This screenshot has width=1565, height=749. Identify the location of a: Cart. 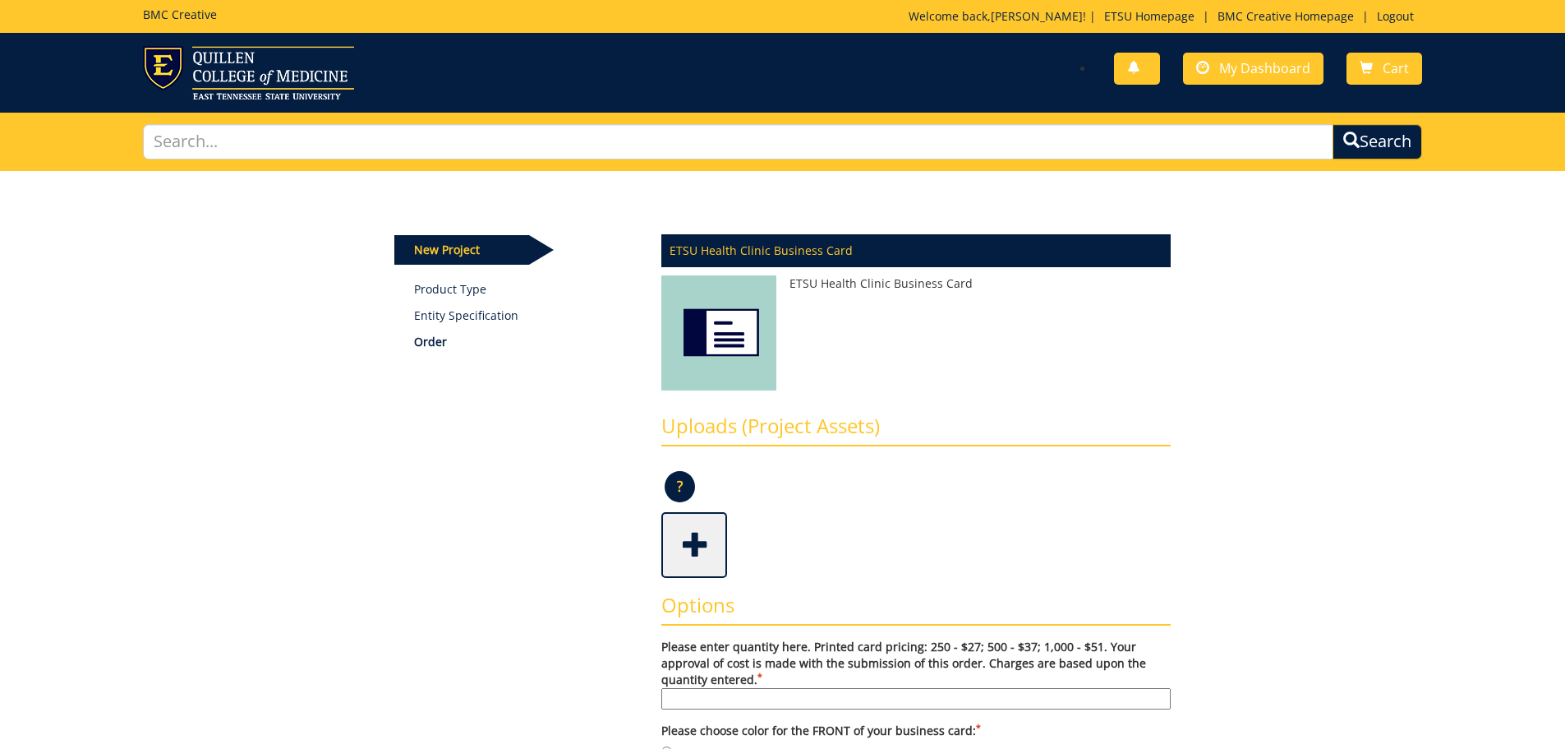
(1384, 68).